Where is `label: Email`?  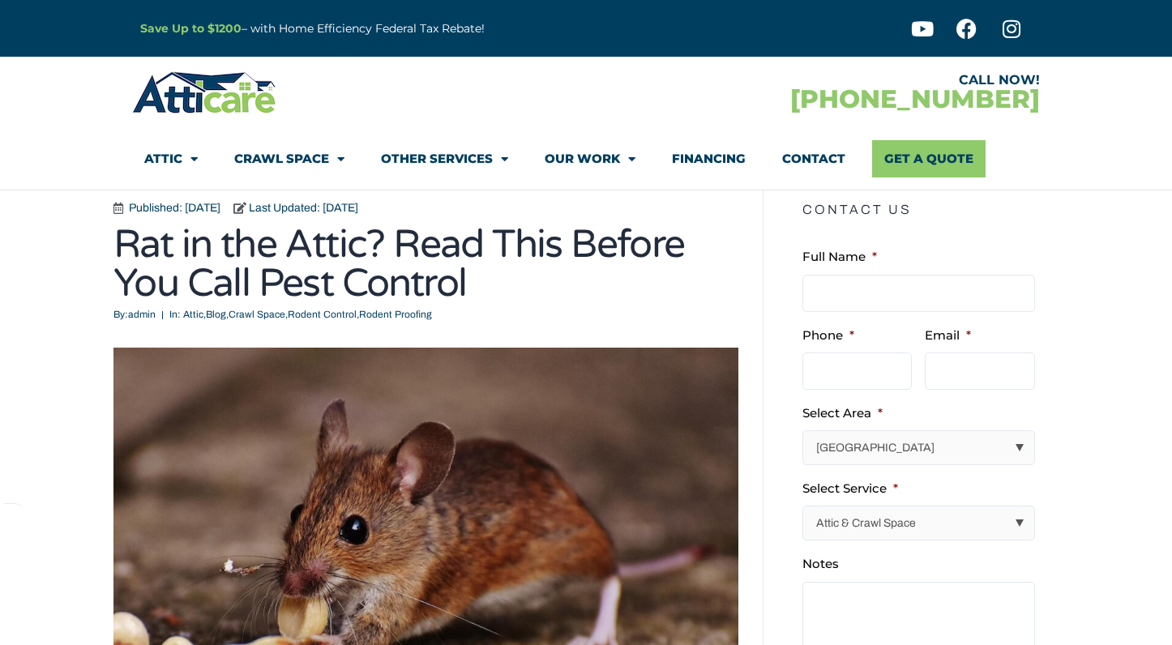
label: Email is located at coordinates (948, 336).